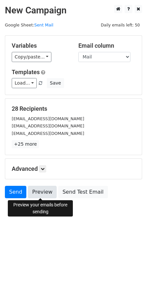 This screenshot has width=147, height=290. I want to click on h5: 28 Recipients, so click(74, 109).